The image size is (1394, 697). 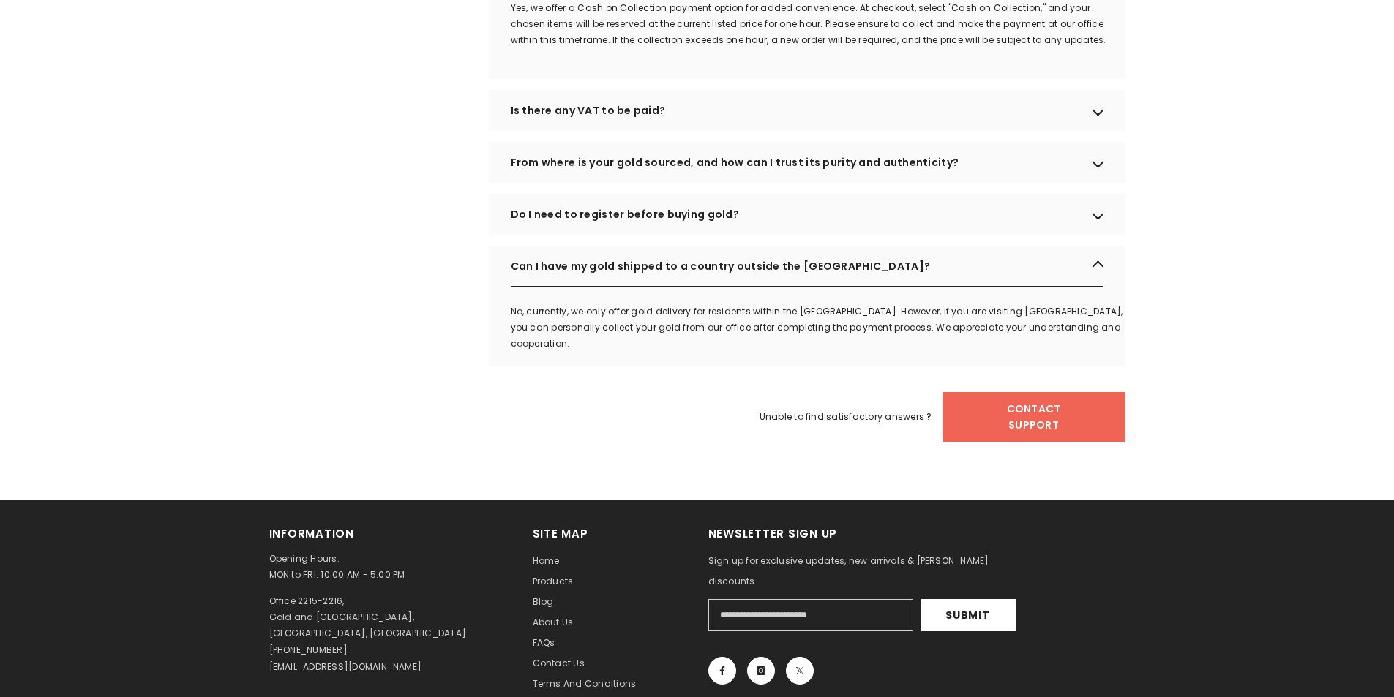 I want to click on span: Unable to find satisfactory answers ?, so click(x=846, y=417).